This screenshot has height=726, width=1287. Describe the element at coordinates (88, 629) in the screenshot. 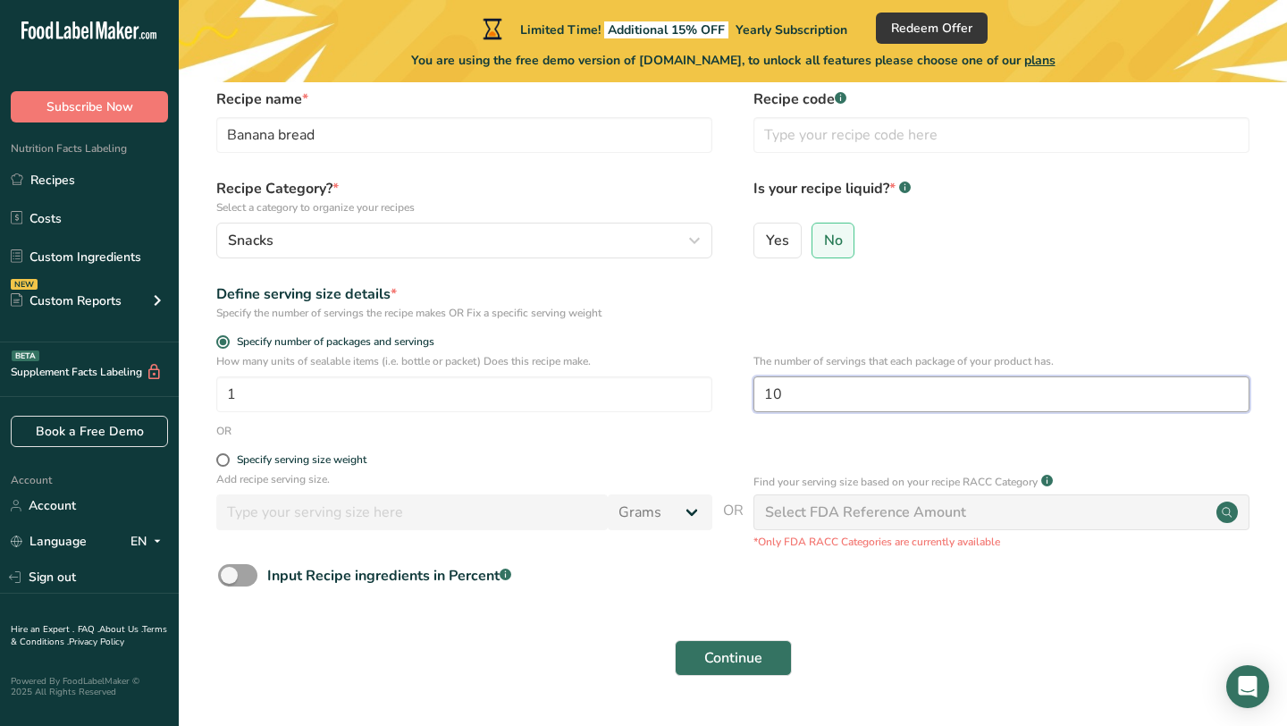

I see `a: FAQ .` at that location.